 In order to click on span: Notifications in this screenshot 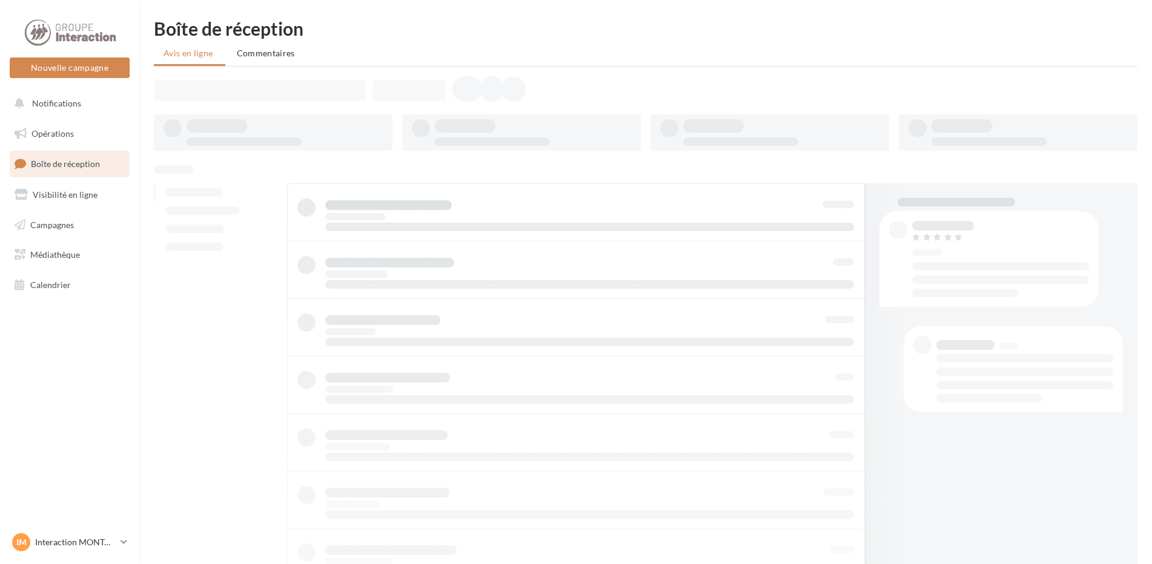, I will do `click(56, 103)`.